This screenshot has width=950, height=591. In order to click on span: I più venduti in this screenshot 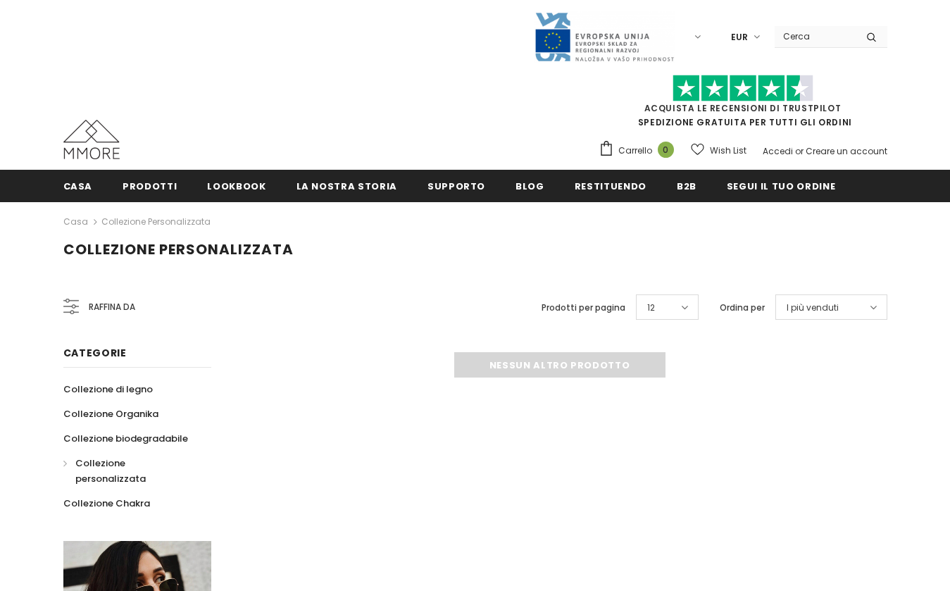, I will do `click(813, 308)`.